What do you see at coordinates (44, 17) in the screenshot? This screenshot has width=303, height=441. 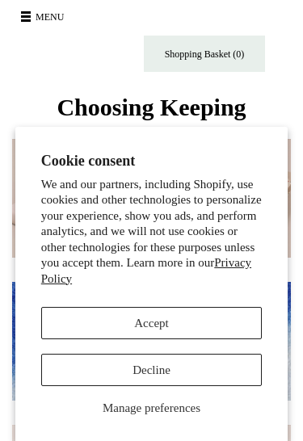 I see `button: Menu` at bounding box center [44, 17].